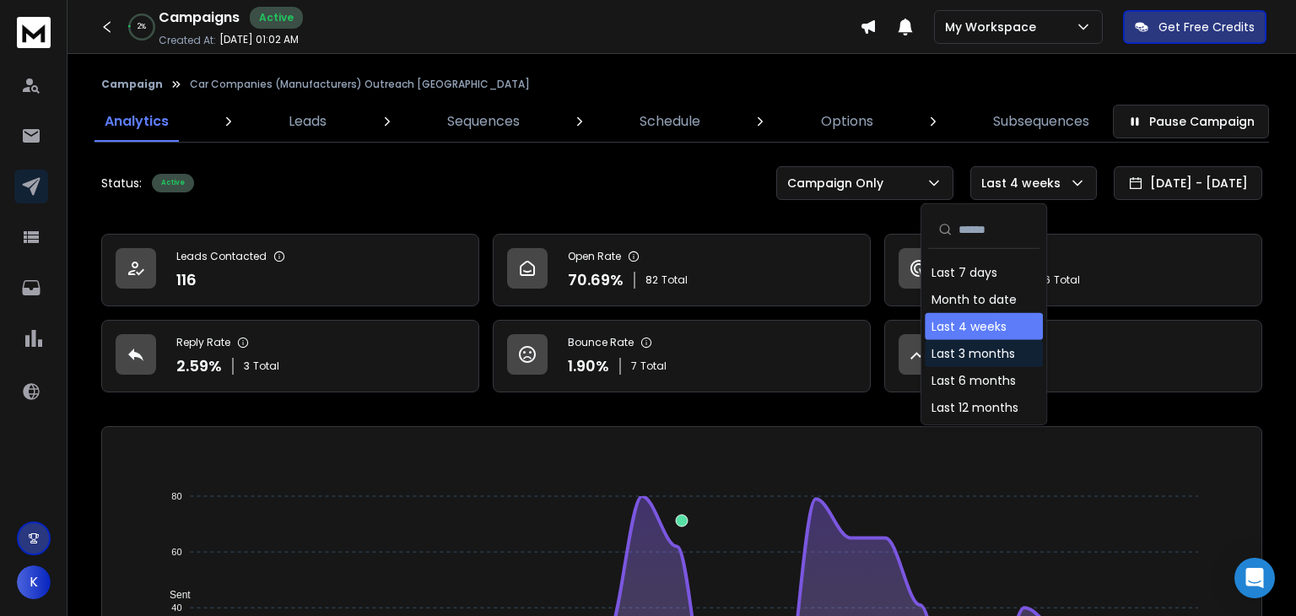 The width and height of the screenshot is (1296, 616). I want to click on p: Analytics, so click(137, 121).